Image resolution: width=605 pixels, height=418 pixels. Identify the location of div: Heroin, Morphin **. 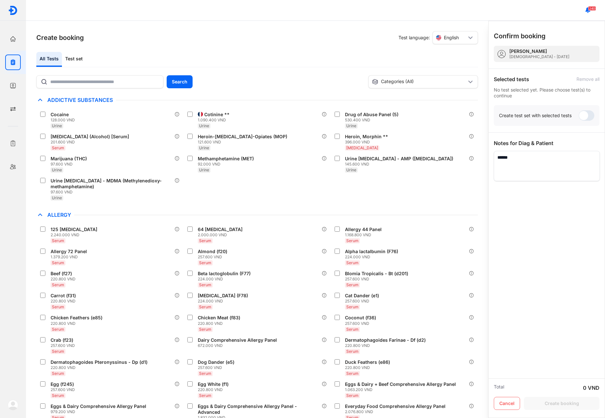
(366, 136).